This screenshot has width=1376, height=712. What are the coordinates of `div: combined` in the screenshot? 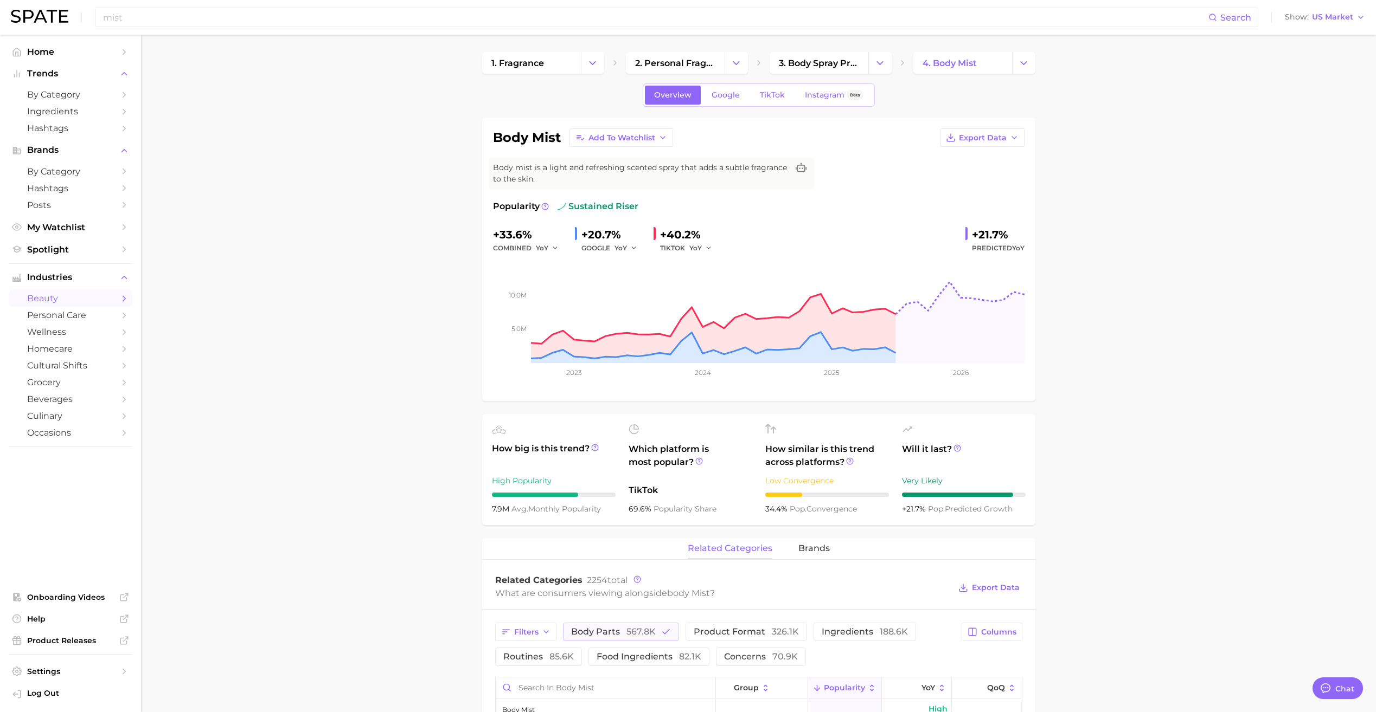 It's located at (529, 248).